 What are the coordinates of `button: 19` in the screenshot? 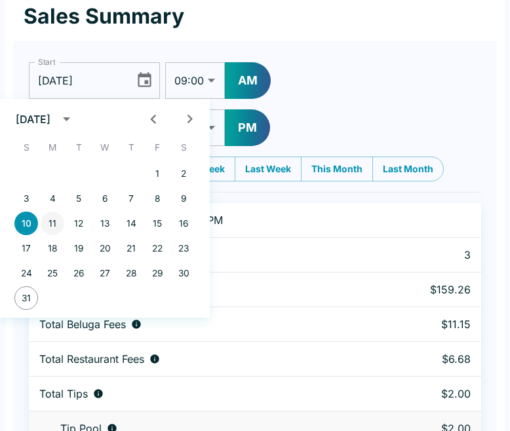 It's located at (79, 248).